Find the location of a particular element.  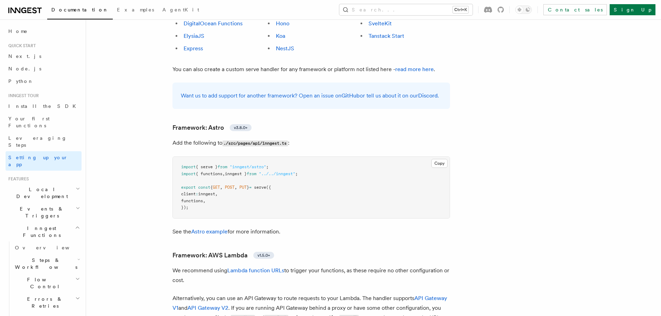

span: Flow Control is located at coordinates (44, 283).